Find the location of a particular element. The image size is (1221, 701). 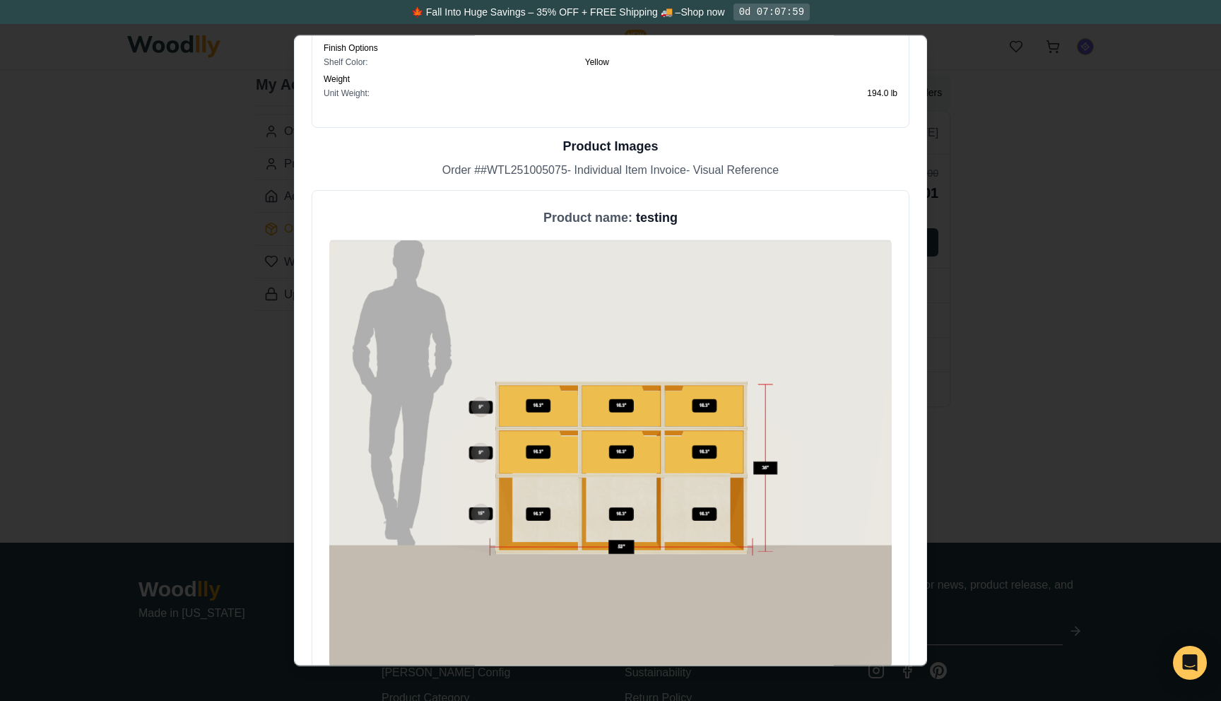

h6: Weight is located at coordinates (610, 79).